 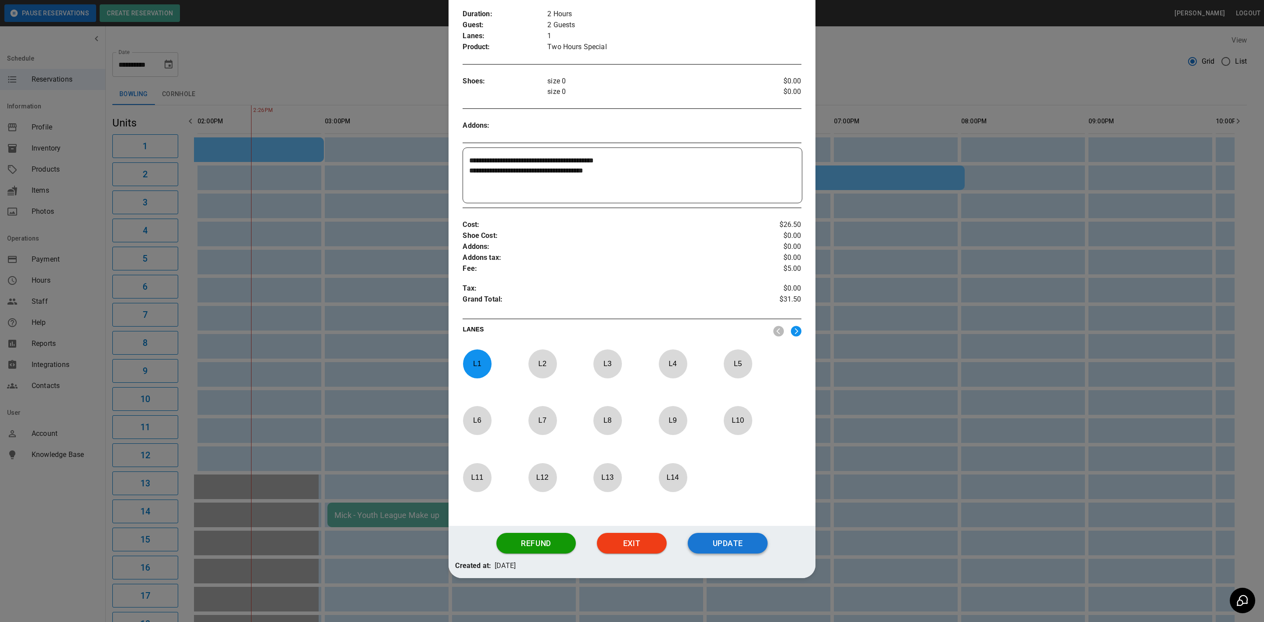 What do you see at coordinates (505, 14) in the screenshot?
I see `p: Duration :` at bounding box center [505, 14].